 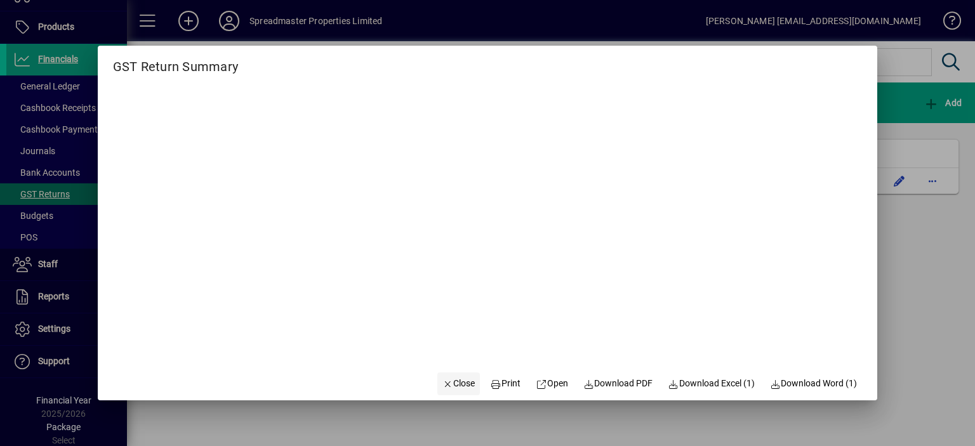 I want to click on span: Print, so click(x=506, y=383).